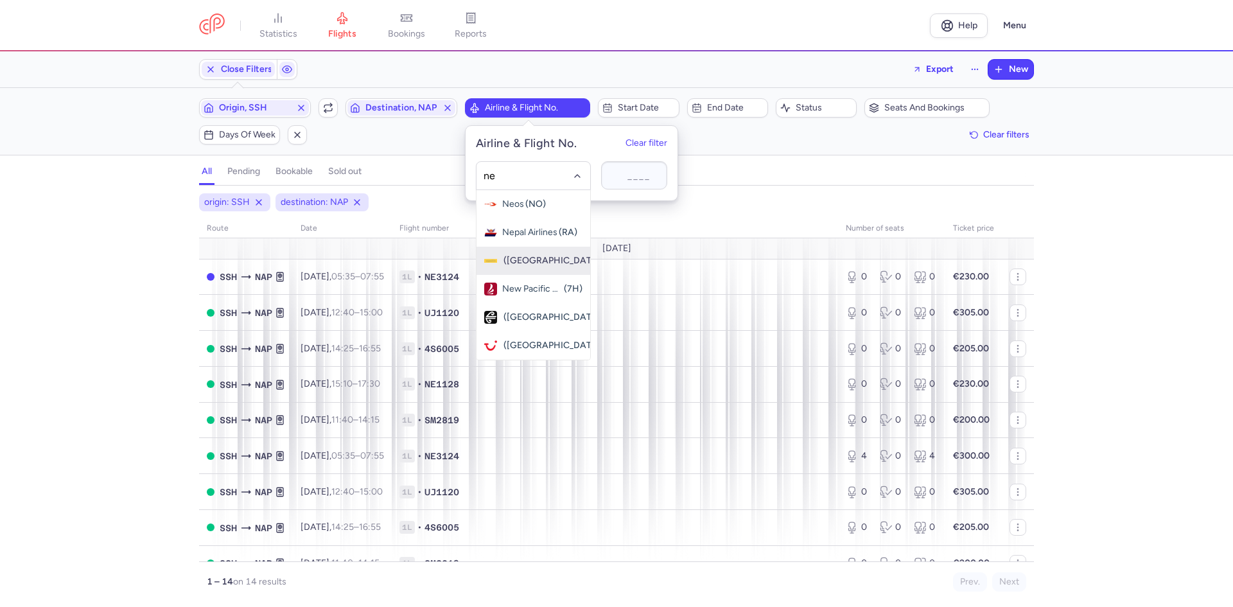  Describe the element at coordinates (971, 312) in the screenshot. I see `strong: €305.00` at that location.